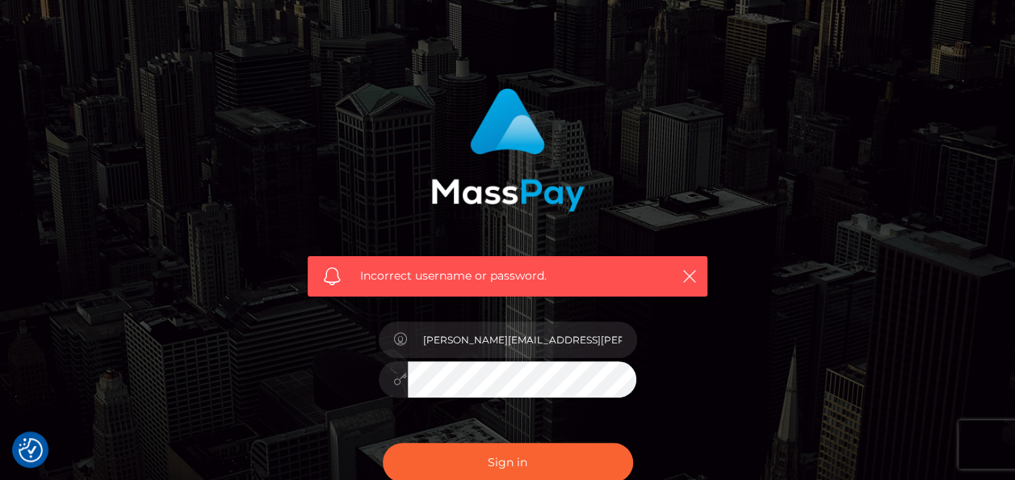  What do you see at coordinates (522, 339) in the screenshot?
I see `input: Username...` at bounding box center [522, 339].